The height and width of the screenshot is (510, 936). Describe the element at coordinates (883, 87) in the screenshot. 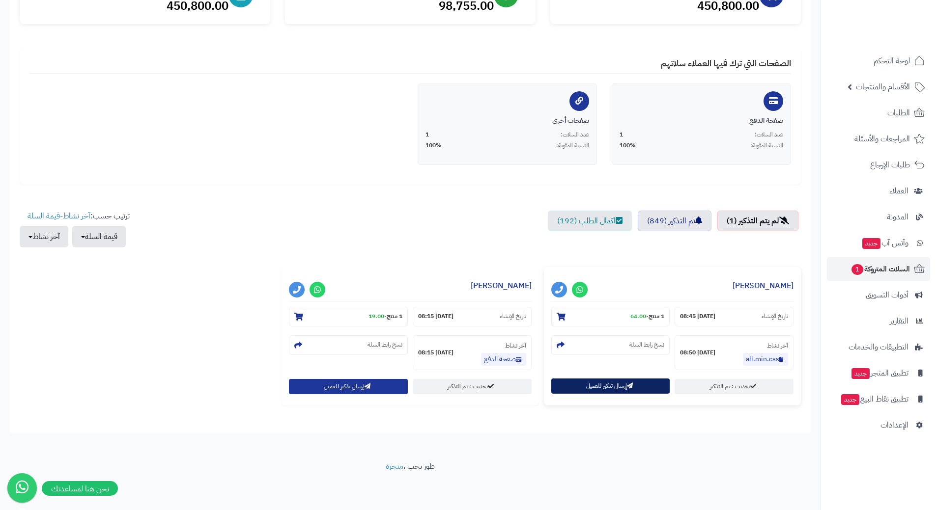

I see `span: الأقسام والمنتجات` at that location.